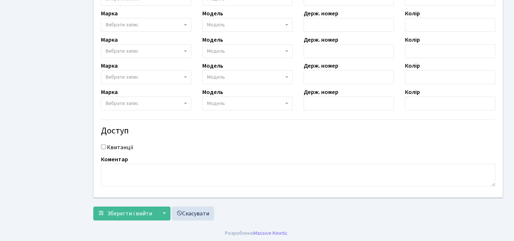 The image size is (514, 241). I want to click on div: Розроблено ., so click(257, 233).